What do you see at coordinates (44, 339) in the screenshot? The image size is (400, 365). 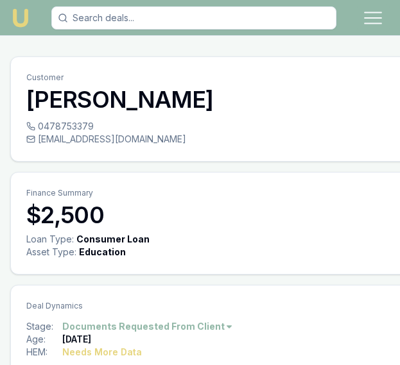 I see `div: Age:` at bounding box center [44, 339].